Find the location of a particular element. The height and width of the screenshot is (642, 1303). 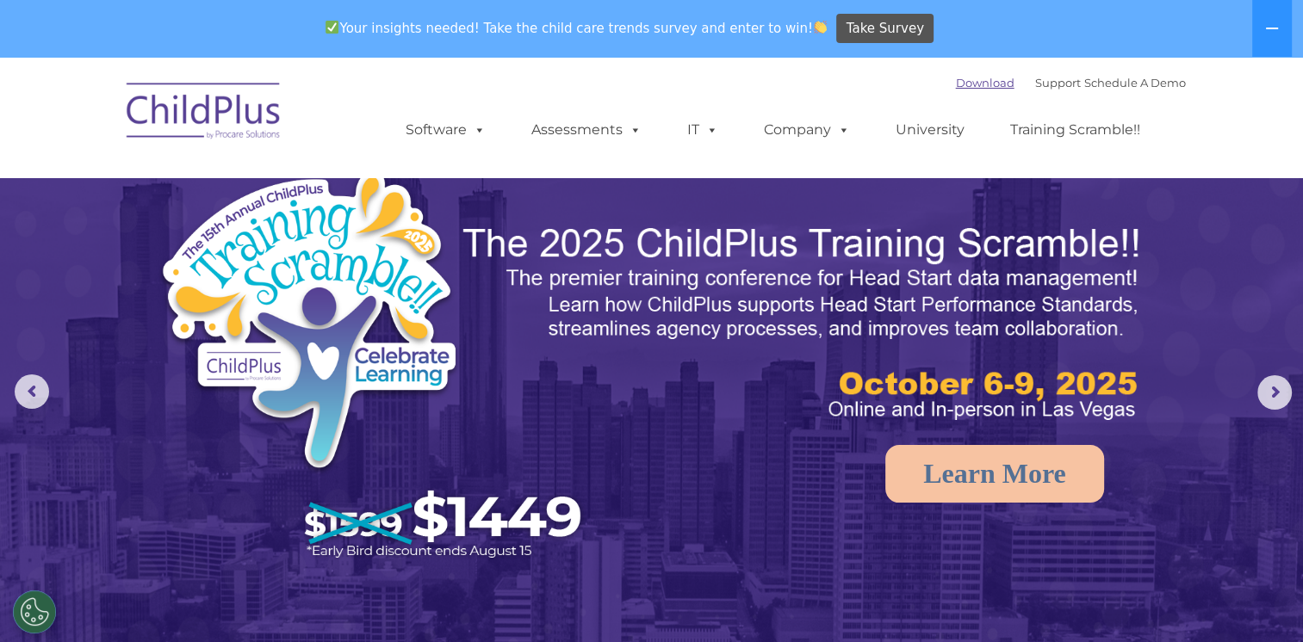

span: Last name is located at coordinates (265, 120).